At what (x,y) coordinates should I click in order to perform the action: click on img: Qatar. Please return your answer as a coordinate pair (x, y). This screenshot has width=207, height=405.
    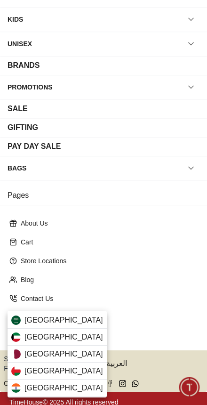
    Looking at the image, I should click on (16, 354).